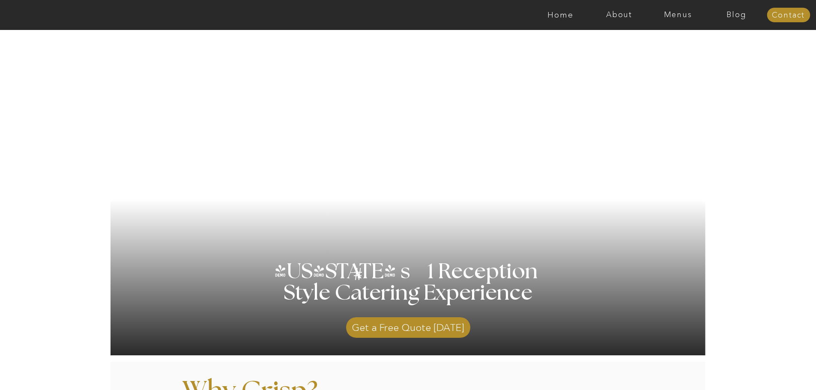  I want to click on nav: Contact, so click(788, 15).